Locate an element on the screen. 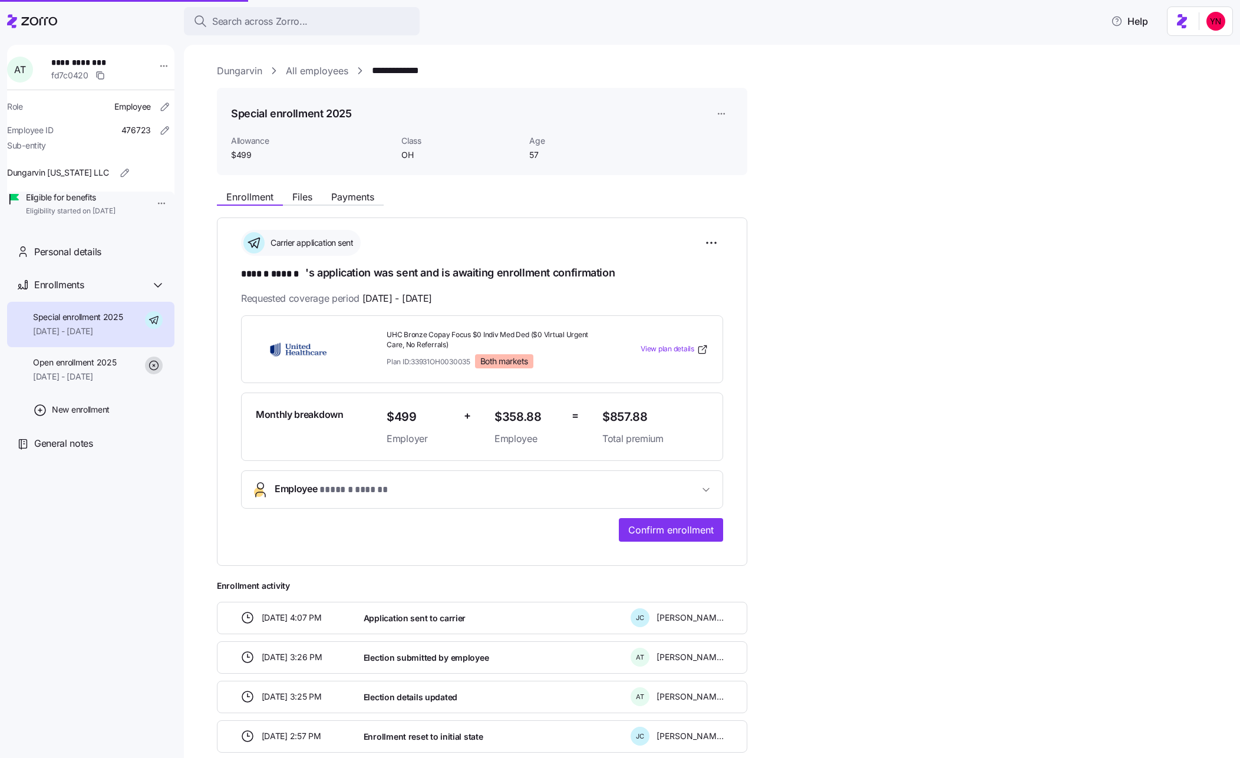 The image size is (1240, 758). span: Election details updated is located at coordinates (410, 697).